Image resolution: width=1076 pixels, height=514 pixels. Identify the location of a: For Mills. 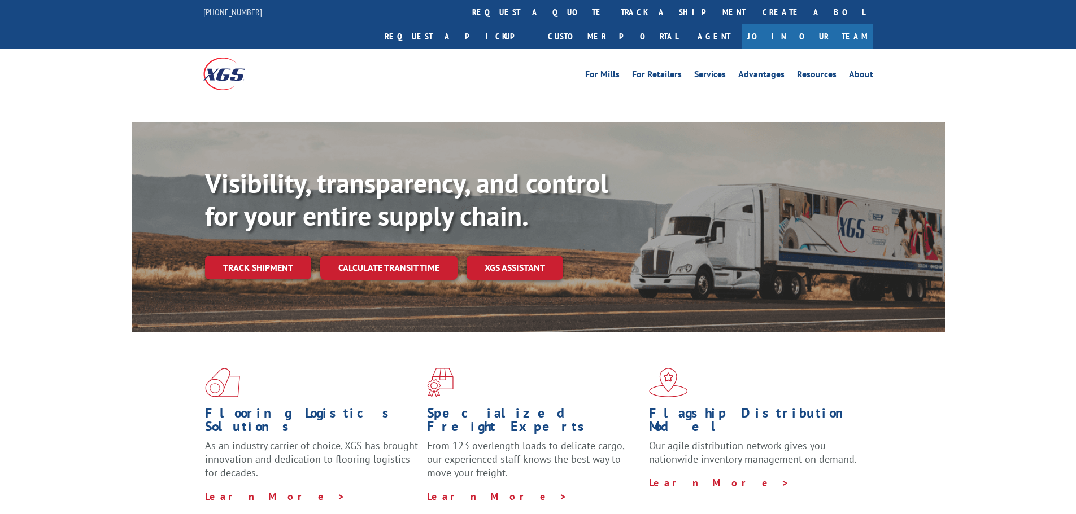
(602, 76).